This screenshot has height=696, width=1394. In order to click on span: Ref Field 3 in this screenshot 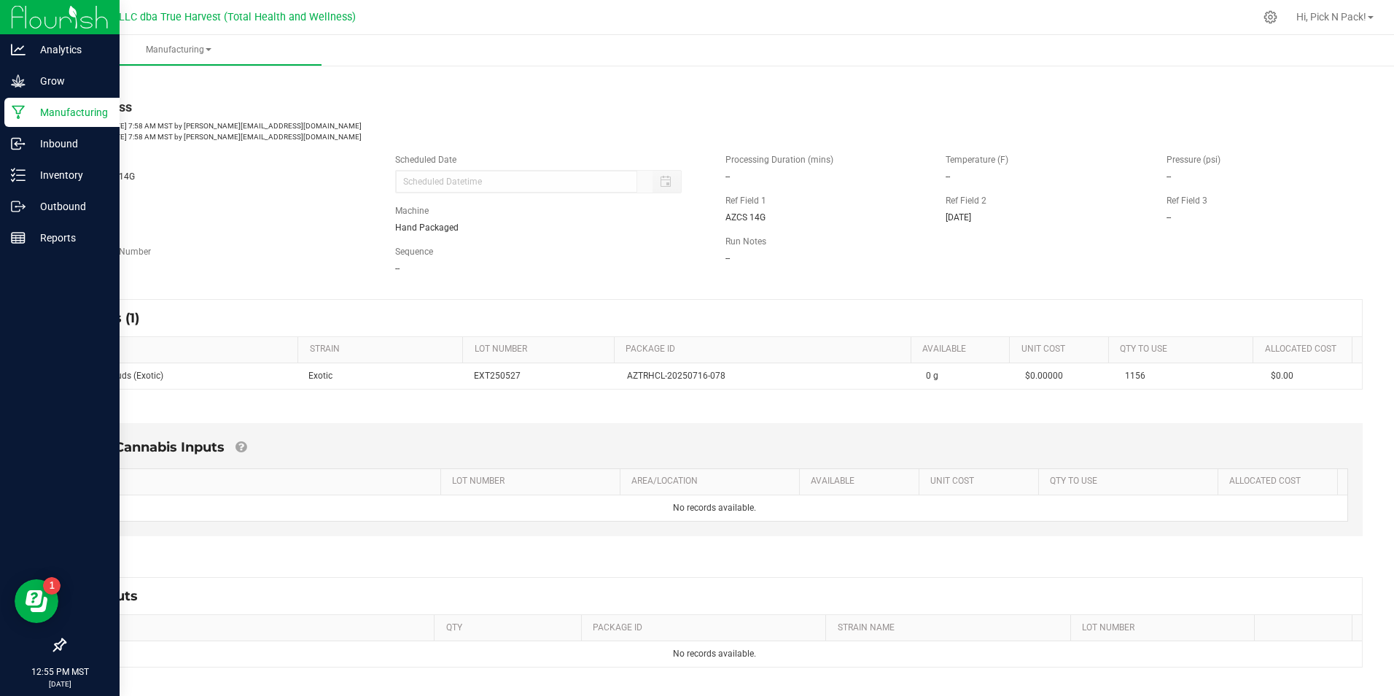, I will do `click(1187, 201)`.